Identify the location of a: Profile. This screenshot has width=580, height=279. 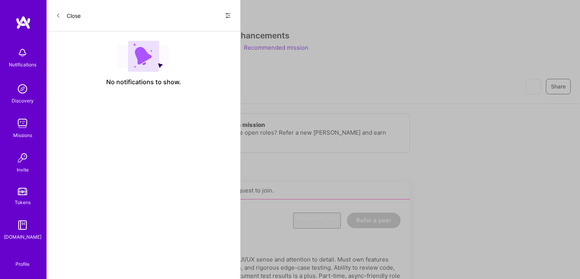
(22, 259).